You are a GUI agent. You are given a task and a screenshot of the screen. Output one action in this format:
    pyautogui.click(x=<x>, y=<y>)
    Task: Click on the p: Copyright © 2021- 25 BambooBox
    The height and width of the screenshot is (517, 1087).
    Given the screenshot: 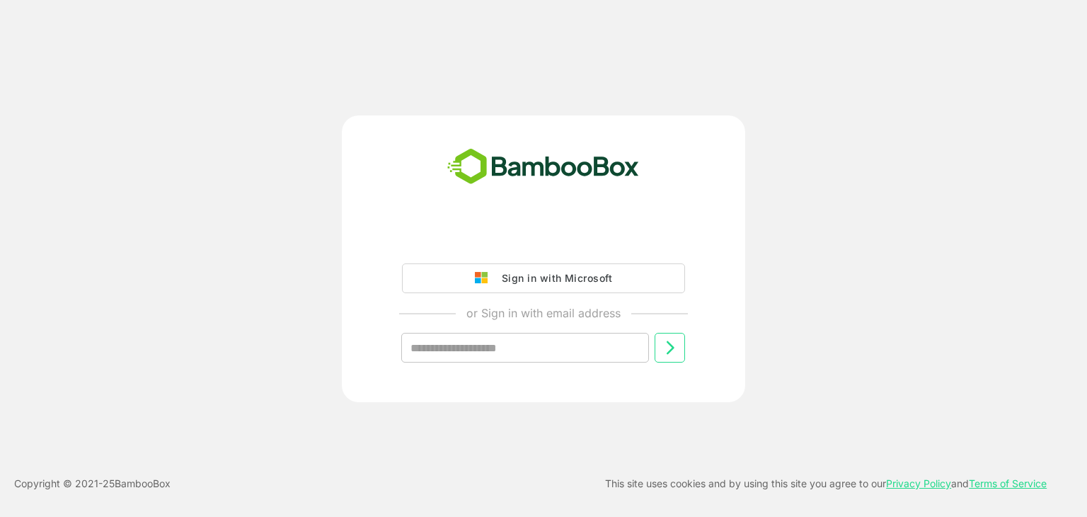 What is the action you would take?
    pyautogui.click(x=92, y=483)
    